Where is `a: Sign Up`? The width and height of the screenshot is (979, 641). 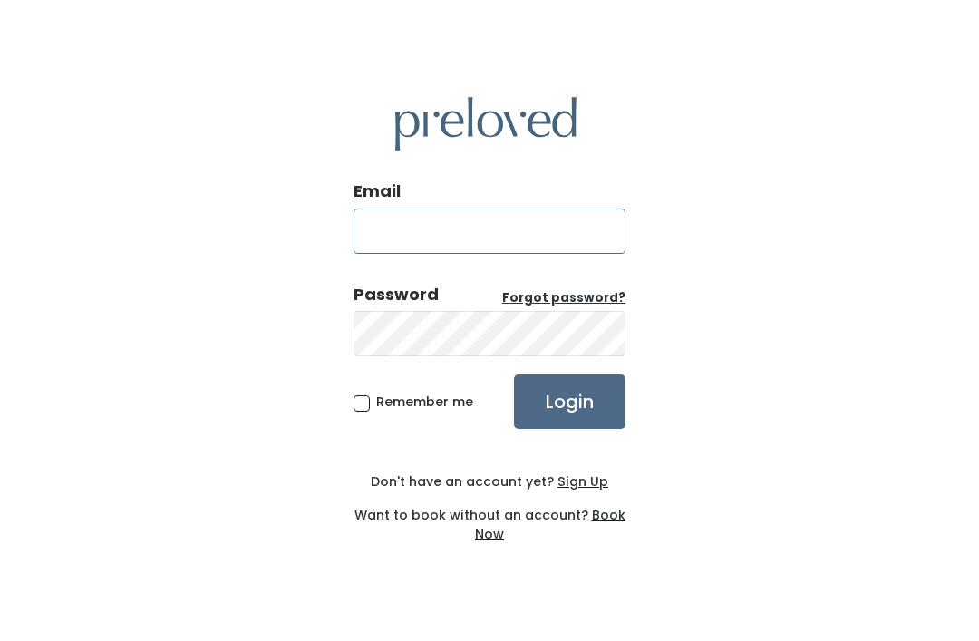
a: Sign Up is located at coordinates (581, 481).